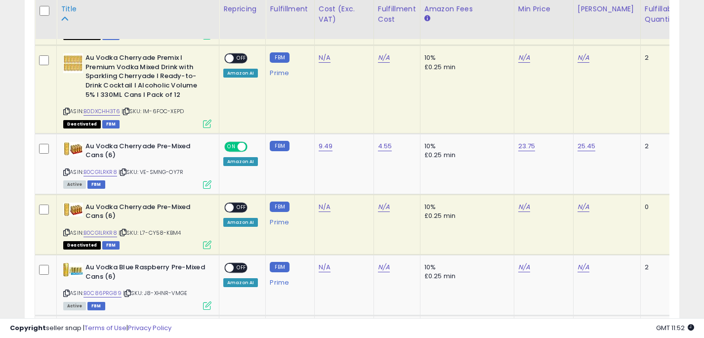 Image resolution: width=704 pixels, height=338 pixels. Describe the element at coordinates (675, 328) in the screenshot. I see `span: 2025-09-7 11:52 GMT` at that location.